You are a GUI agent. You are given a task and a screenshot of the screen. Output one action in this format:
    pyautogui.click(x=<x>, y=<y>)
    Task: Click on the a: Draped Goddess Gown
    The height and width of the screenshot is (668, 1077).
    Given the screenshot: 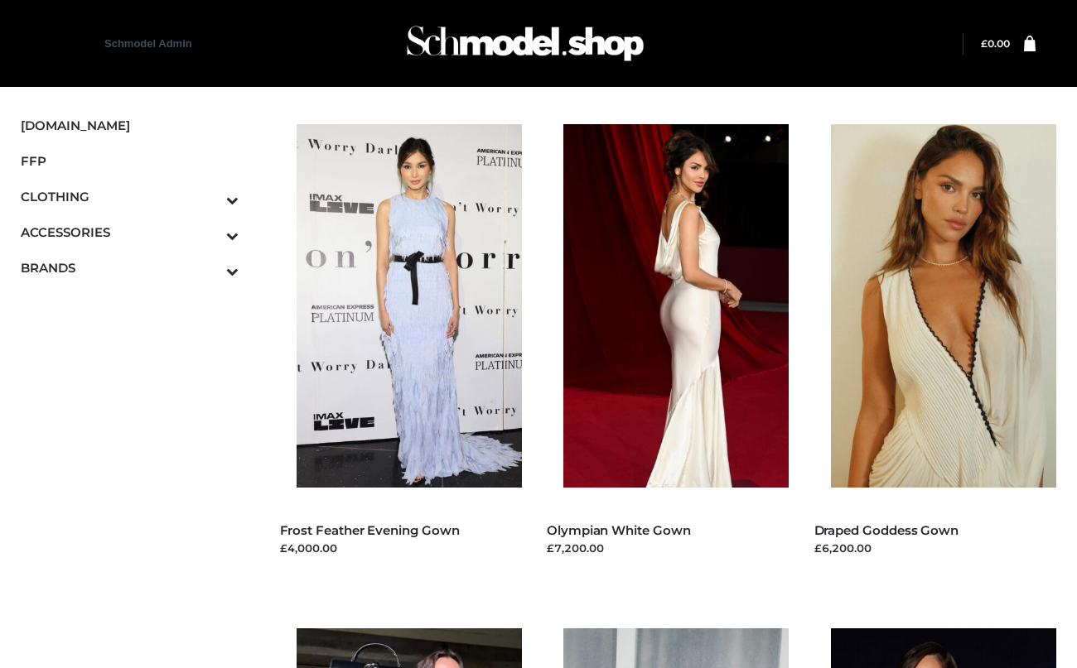 What is the action you would take?
    pyautogui.click(x=886, y=530)
    